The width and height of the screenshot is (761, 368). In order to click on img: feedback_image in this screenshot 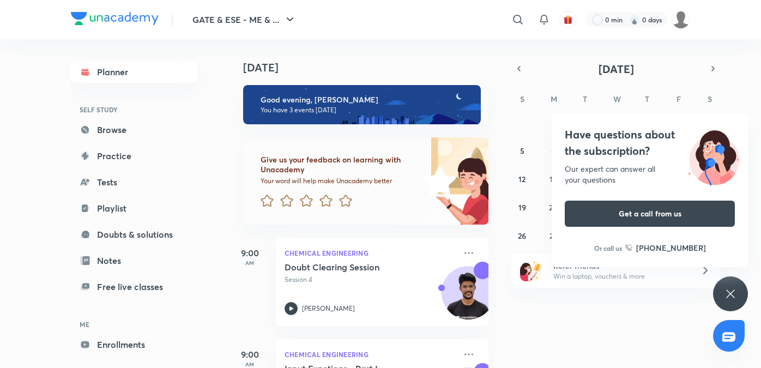, I will do `click(437, 181)`.